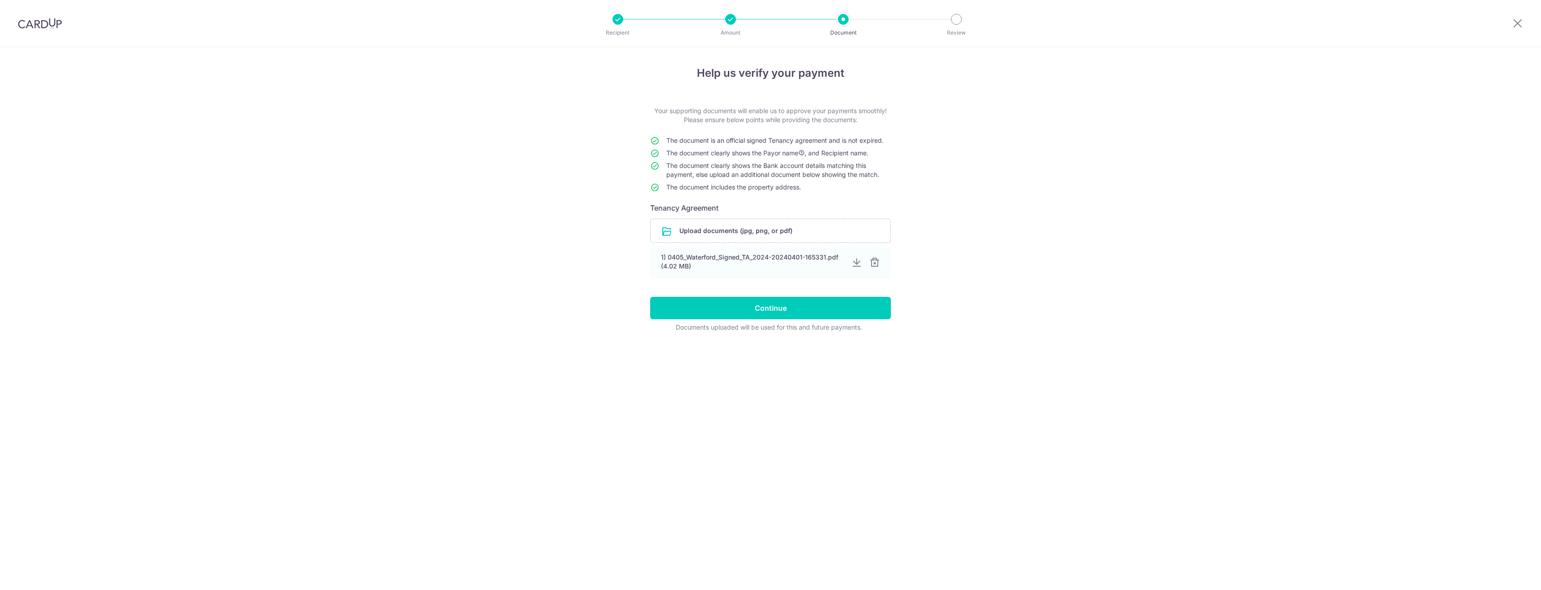 The image size is (1541, 590). What do you see at coordinates (775, 140) in the screenshot?
I see `span: The document is an official signed Tenancy agreement and is not expired.` at bounding box center [775, 140].